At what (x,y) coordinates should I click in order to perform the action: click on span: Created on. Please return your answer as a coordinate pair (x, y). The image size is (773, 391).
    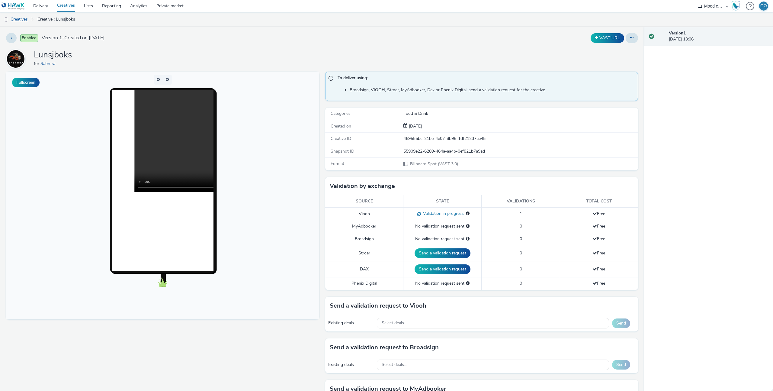
    Looking at the image, I should click on (341, 126).